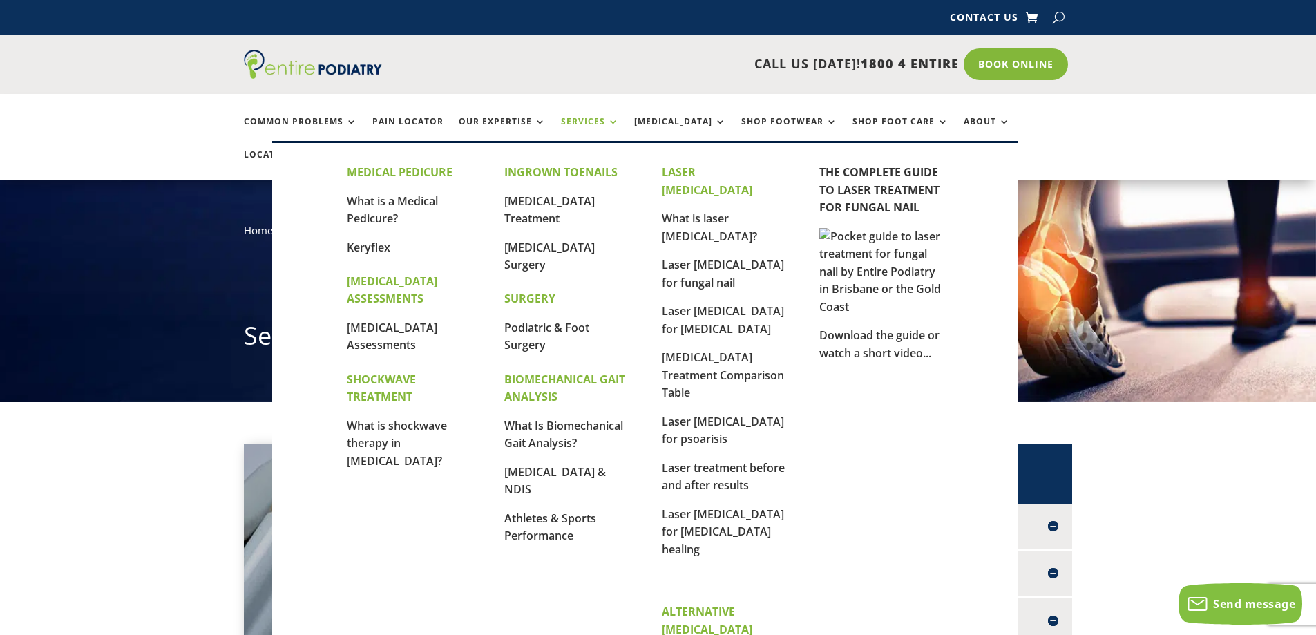 This screenshot has height=635, width=1316. I want to click on strong: BIOMECHANICAL GAIT ANALYSIS, so click(564, 388).